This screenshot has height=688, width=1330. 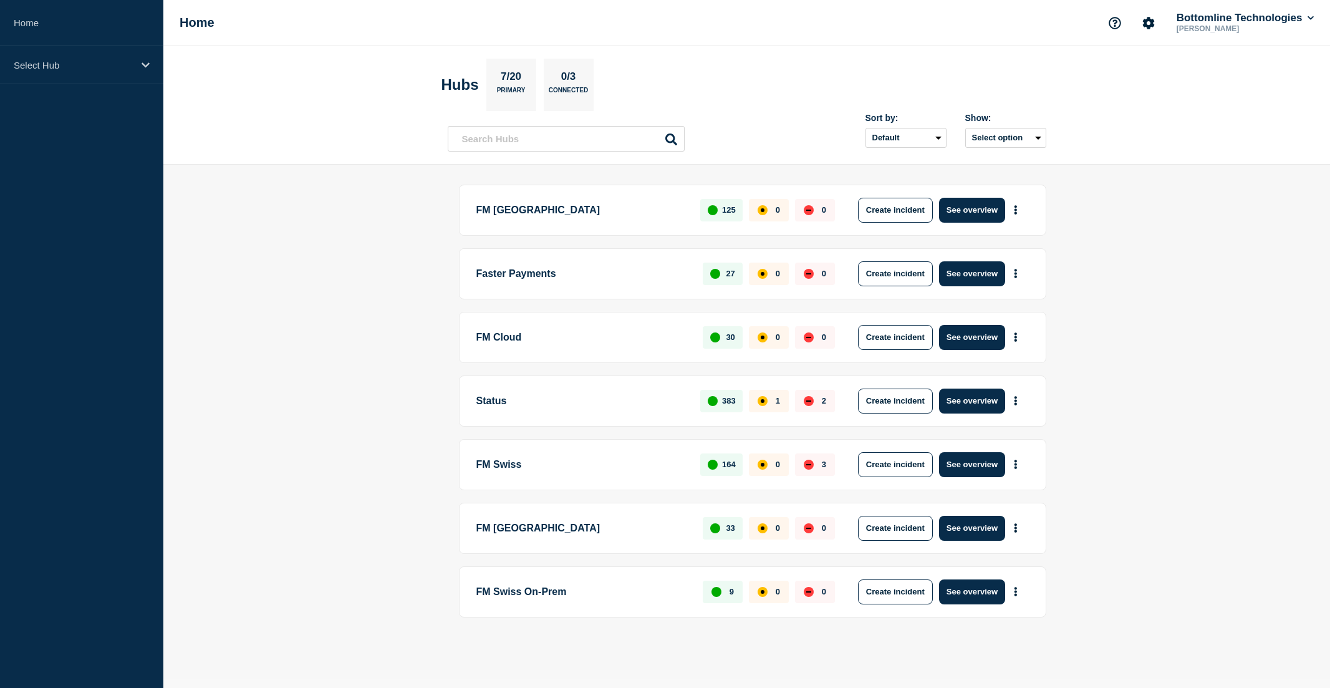 I want to click on p: 0/3, so click(x=568, y=79).